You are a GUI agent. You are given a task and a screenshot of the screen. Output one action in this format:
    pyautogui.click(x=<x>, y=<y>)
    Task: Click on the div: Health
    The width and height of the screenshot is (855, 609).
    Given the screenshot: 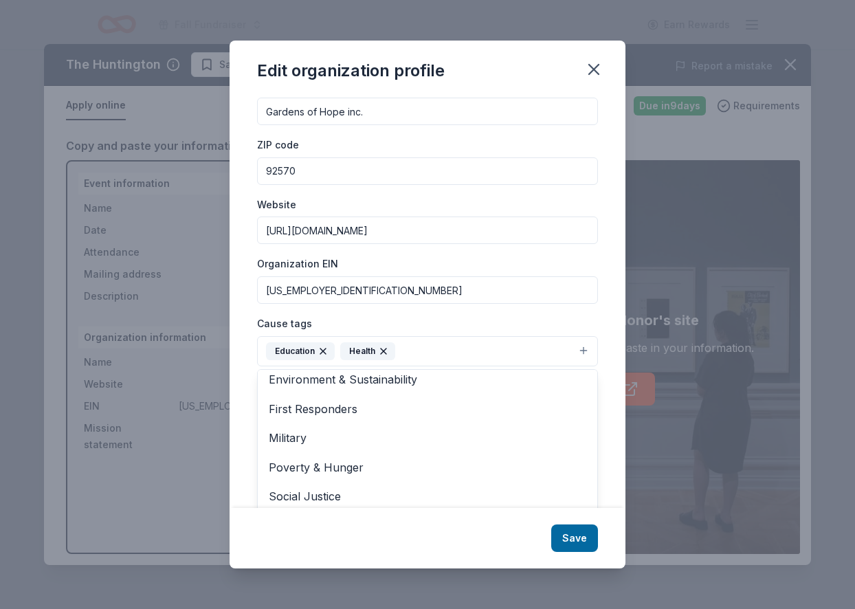 What is the action you would take?
    pyautogui.click(x=368, y=351)
    